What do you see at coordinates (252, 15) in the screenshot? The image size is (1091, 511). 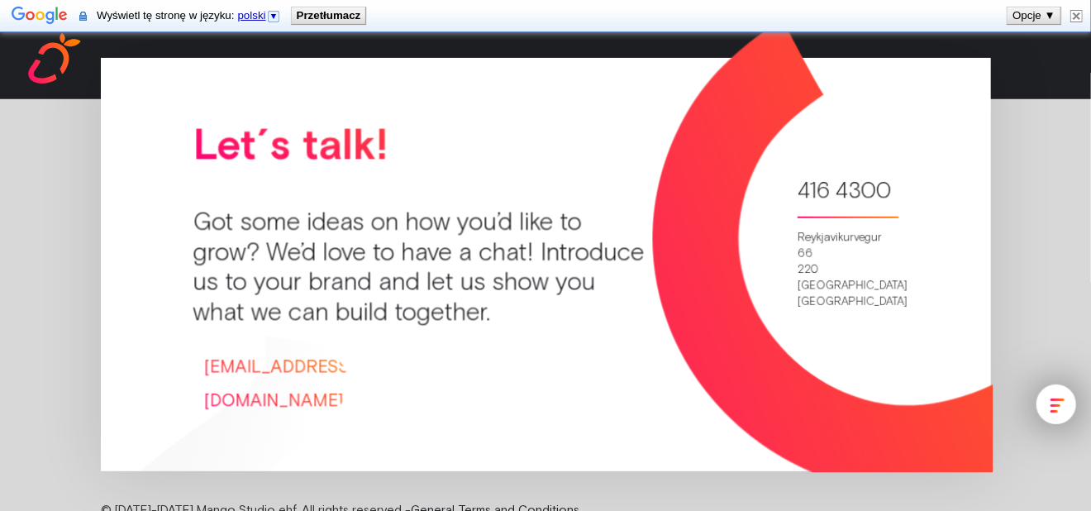 I see `span: polski` at bounding box center [252, 15].